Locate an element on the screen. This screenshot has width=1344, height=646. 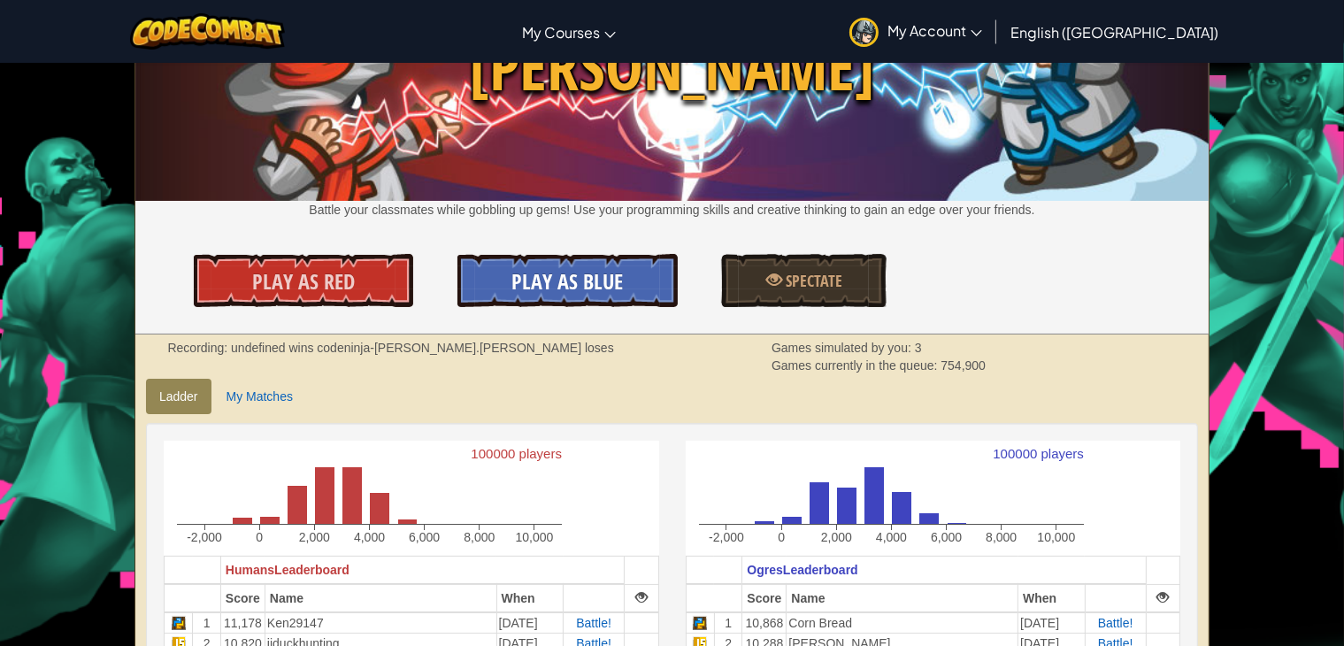
a: CodeCombat logo is located at coordinates (207, 31).